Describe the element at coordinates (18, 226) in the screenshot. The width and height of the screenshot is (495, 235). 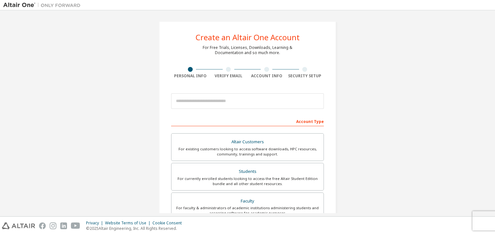
I see `img: altair_logo.svg` at that location.